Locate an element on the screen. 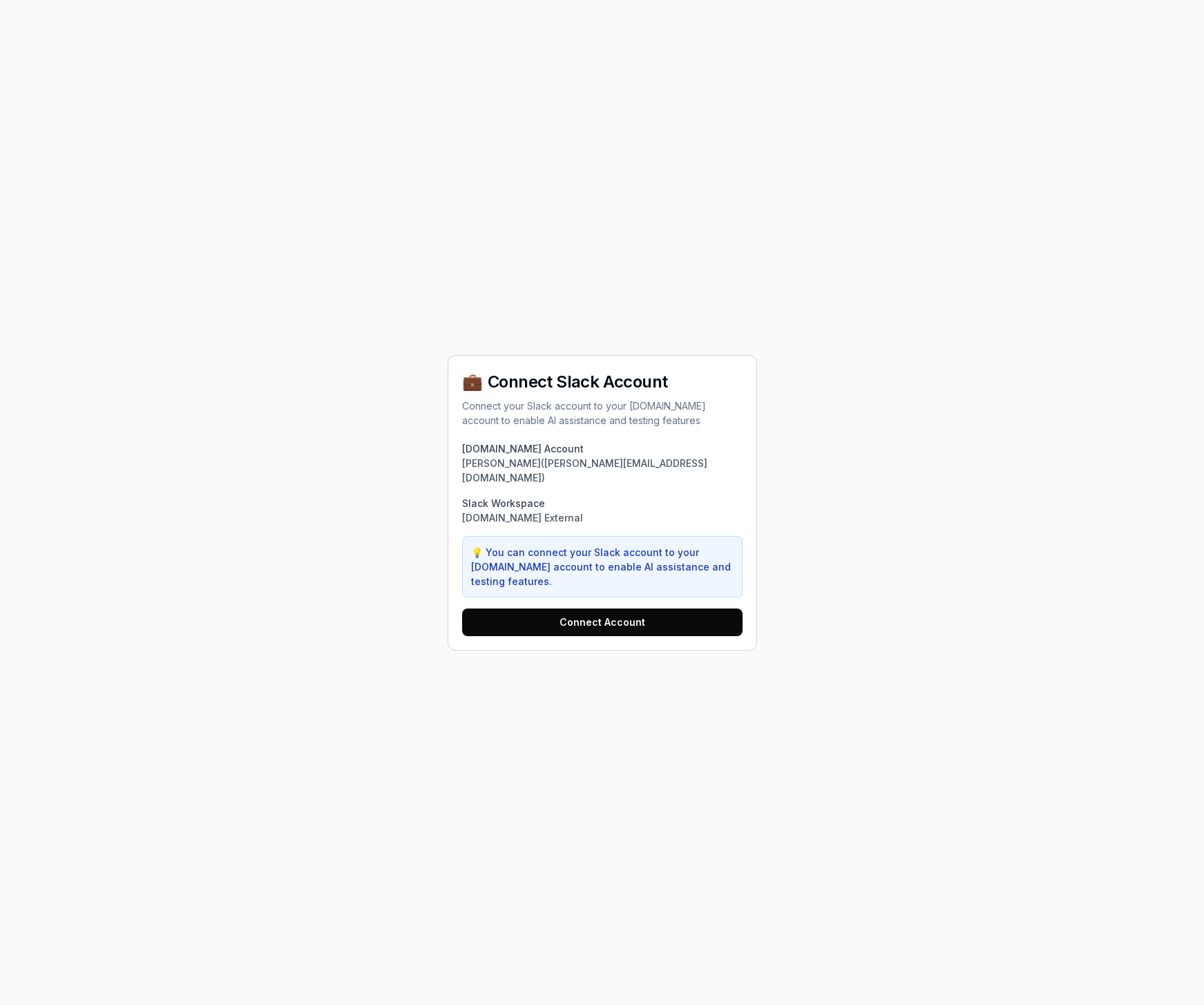 The width and height of the screenshot is (1204, 1005). span: Connect Slack Account is located at coordinates (578, 382).